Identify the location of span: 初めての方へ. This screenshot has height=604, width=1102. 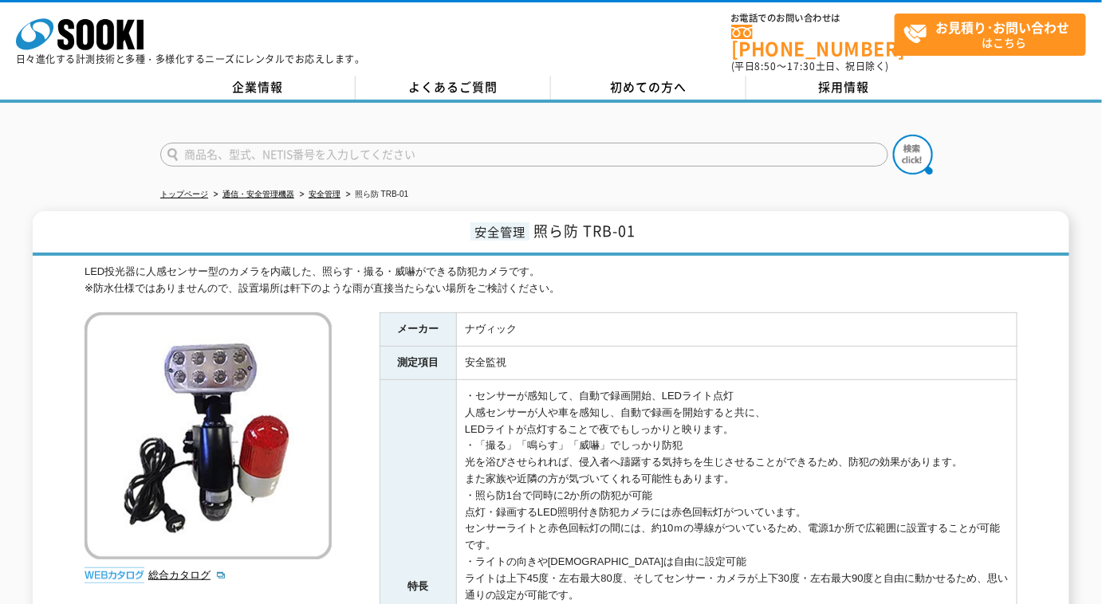
(649, 87).